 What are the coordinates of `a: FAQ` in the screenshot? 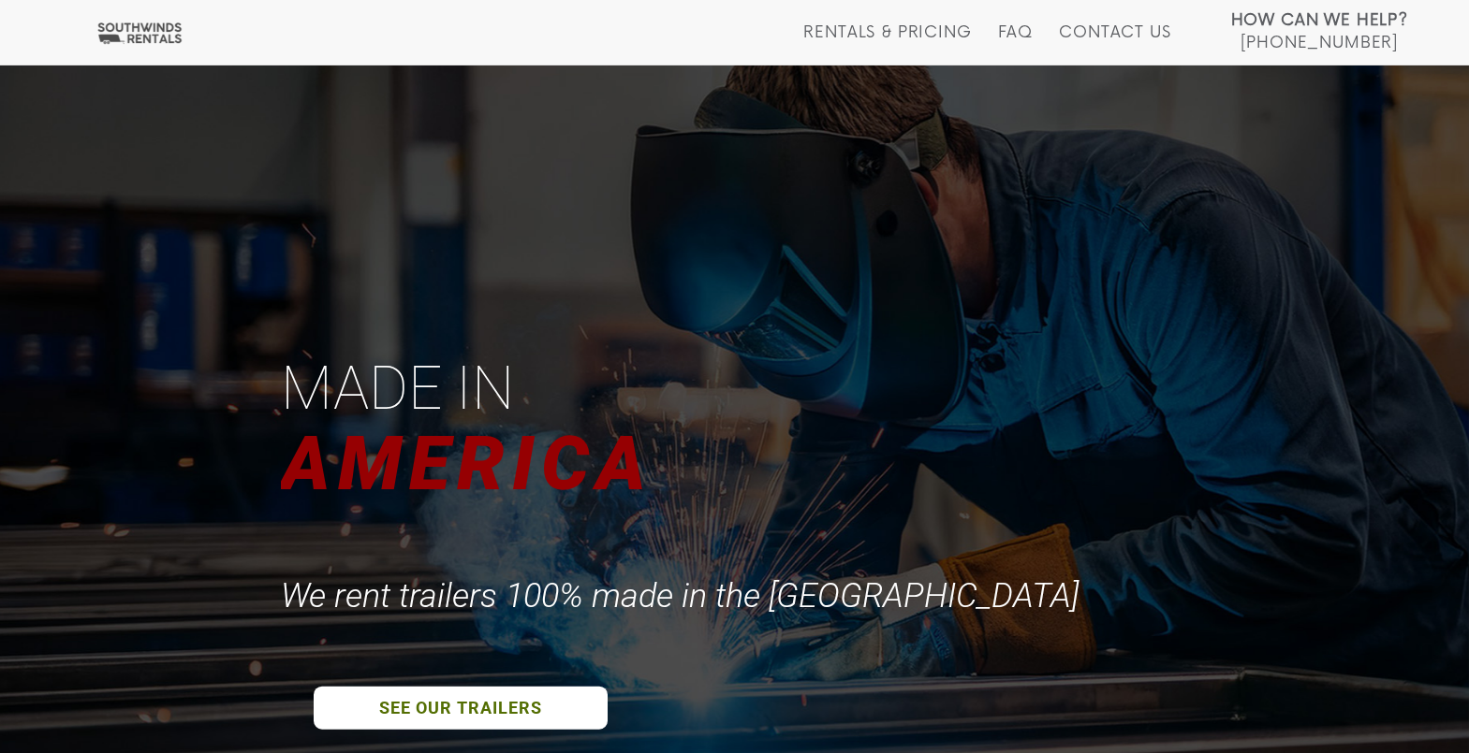 It's located at (1016, 44).